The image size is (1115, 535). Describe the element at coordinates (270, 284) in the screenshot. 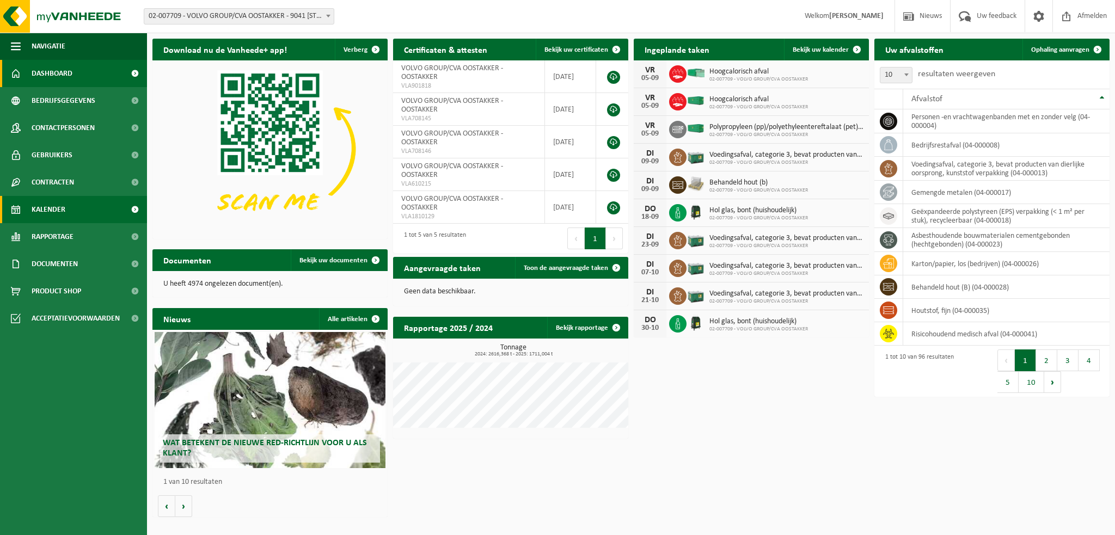

I see `p: U heeft 4974 ongelezen document(en).` at that location.